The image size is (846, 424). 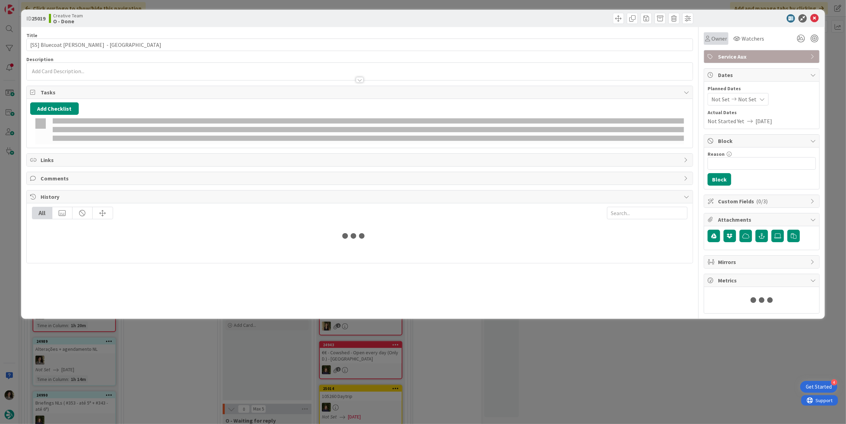 What do you see at coordinates (39, 18) in the screenshot?
I see `b: 25019` at bounding box center [39, 18].